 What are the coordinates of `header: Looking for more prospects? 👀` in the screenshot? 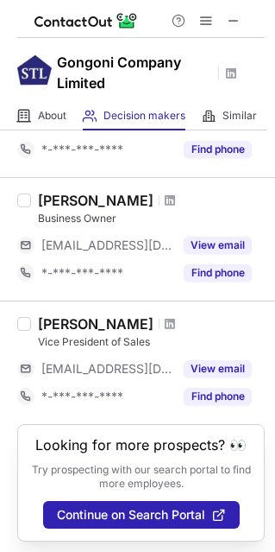 It's located at (141, 445).